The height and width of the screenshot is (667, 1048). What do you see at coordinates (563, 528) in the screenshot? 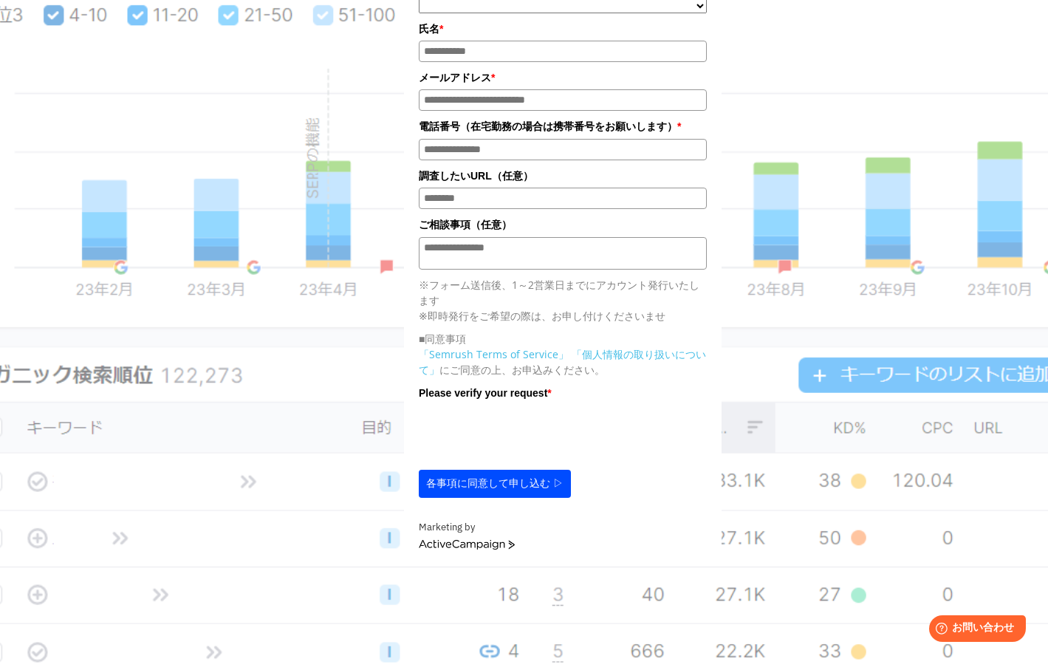
I see `div: Marketing by` at bounding box center [563, 528].